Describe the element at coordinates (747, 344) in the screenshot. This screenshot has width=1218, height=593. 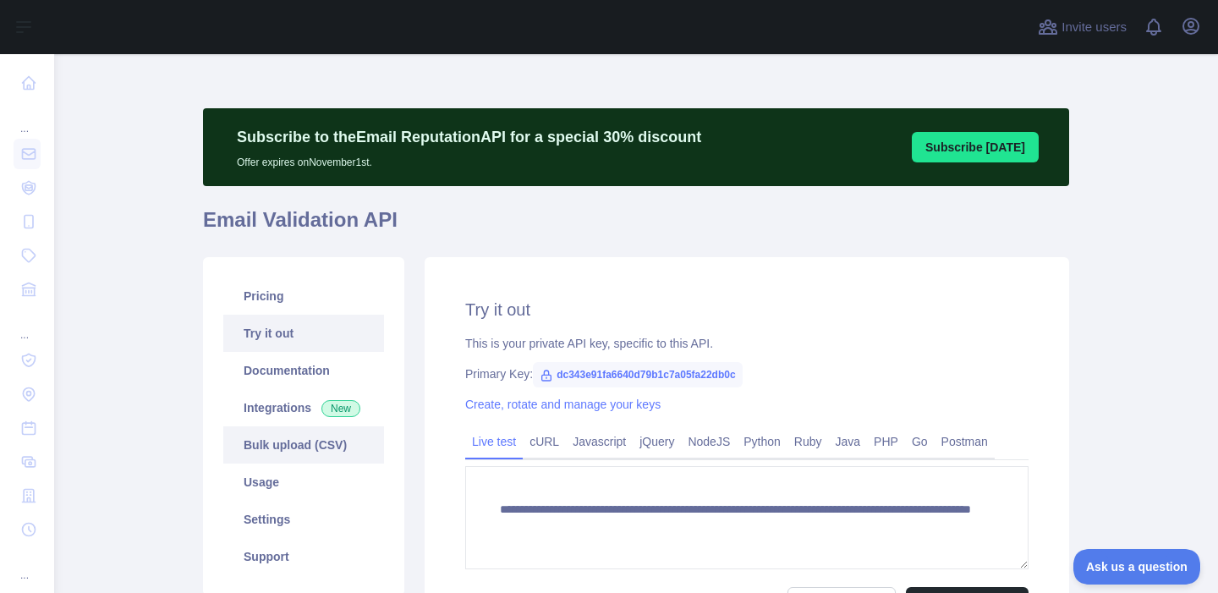
I see `div: This is your private API key, specific to this API.` at that location.